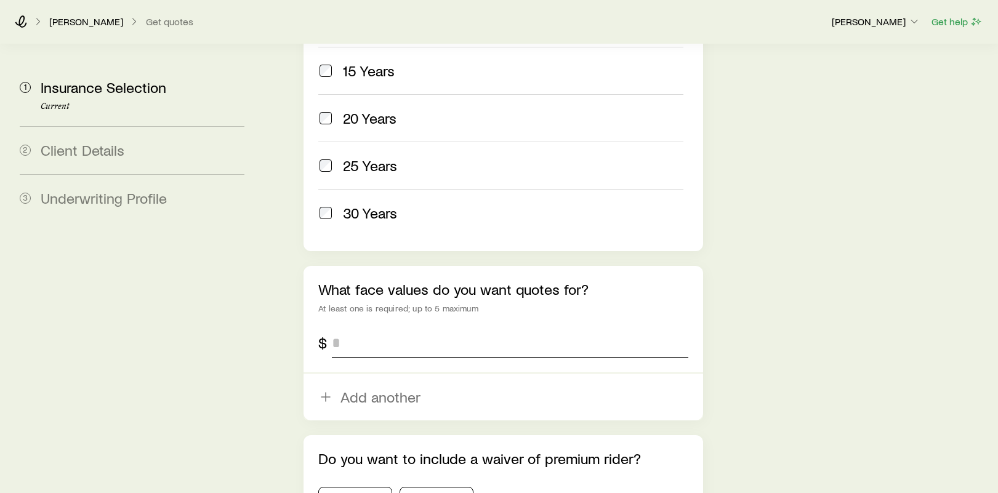 The width and height of the screenshot is (998, 493). What do you see at coordinates (369, 71) in the screenshot?
I see `span: 15 Years` at bounding box center [369, 71].